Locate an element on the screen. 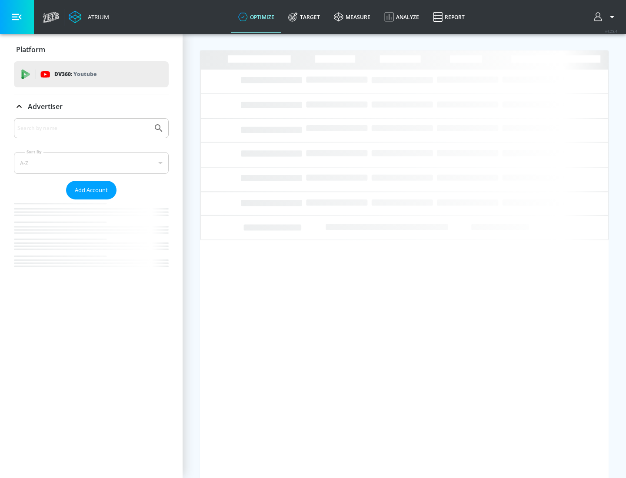 Image resolution: width=626 pixels, height=478 pixels. p: Advertiser is located at coordinates (45, 106).